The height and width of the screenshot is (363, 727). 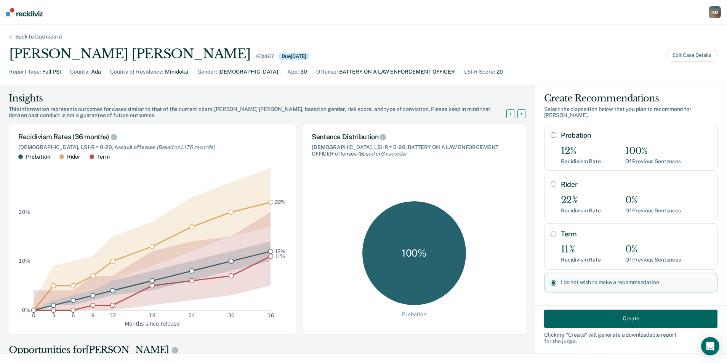 What do you see at coordinates (280, 251) in the screenshot?
I see `text: 12%` at bounding box center [280, 251].